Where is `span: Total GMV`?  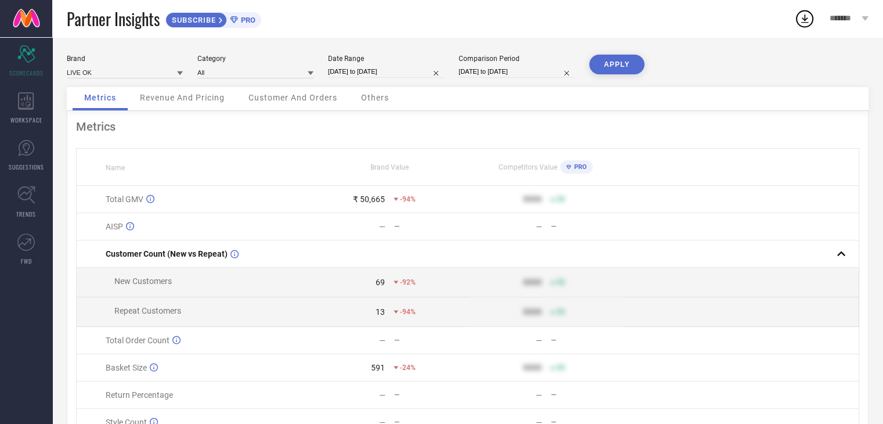 span: Total GMV is located at coordinates (124, 199).